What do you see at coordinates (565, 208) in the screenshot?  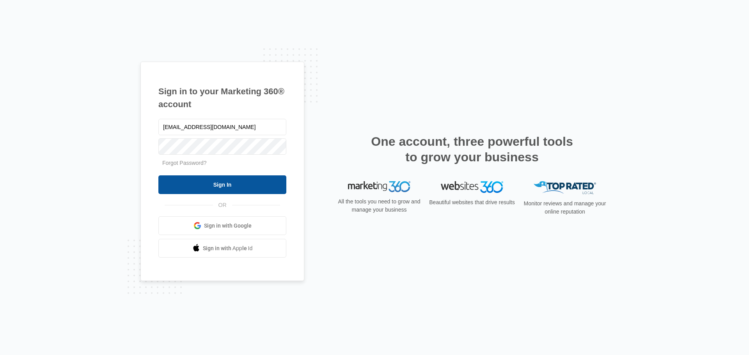 I see `p: Monitor reviews and manage your online reputation` at bounding box center [565, 208].